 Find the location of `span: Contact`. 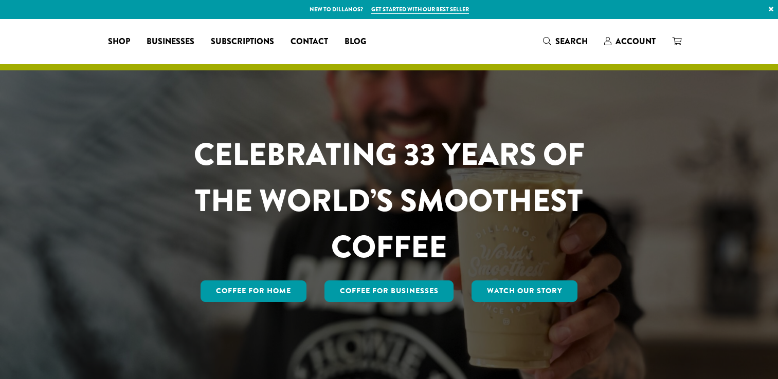

span: Contact is located at coordinates (309, 42).